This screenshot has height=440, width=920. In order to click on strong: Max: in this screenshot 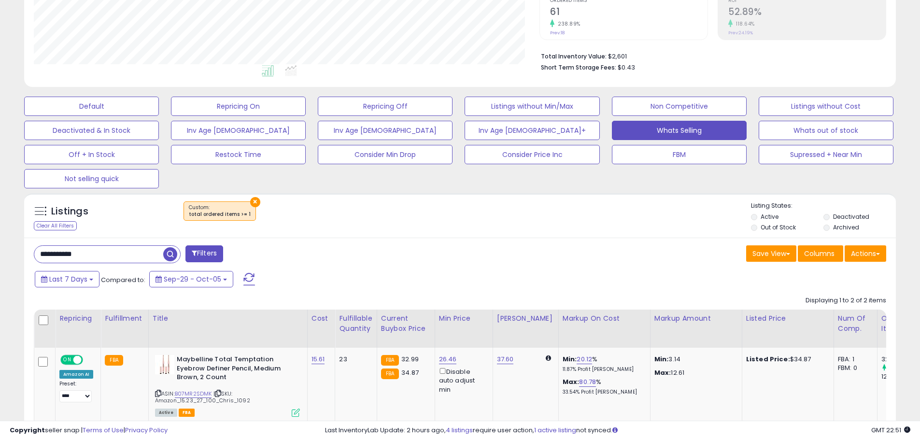, I will do `click(662, 372)`.